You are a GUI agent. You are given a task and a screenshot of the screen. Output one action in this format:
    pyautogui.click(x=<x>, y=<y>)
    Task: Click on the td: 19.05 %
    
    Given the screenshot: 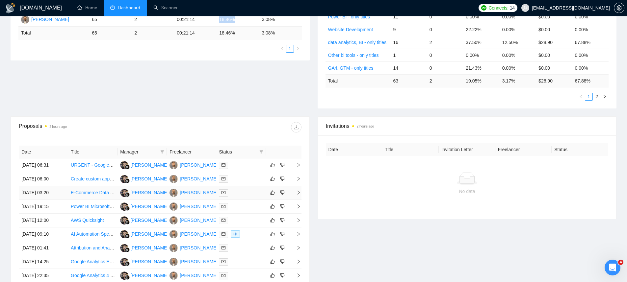 What is the action you would take?
    pyautogui.click(x=481, y=81)
    